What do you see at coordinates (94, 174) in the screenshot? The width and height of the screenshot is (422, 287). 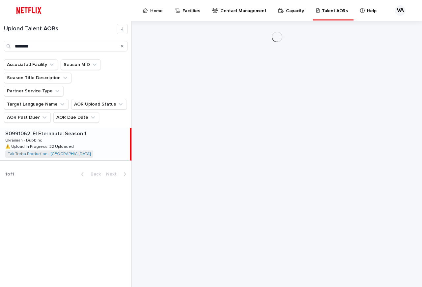 I see `span: Back` at bounding box center [94, 174].